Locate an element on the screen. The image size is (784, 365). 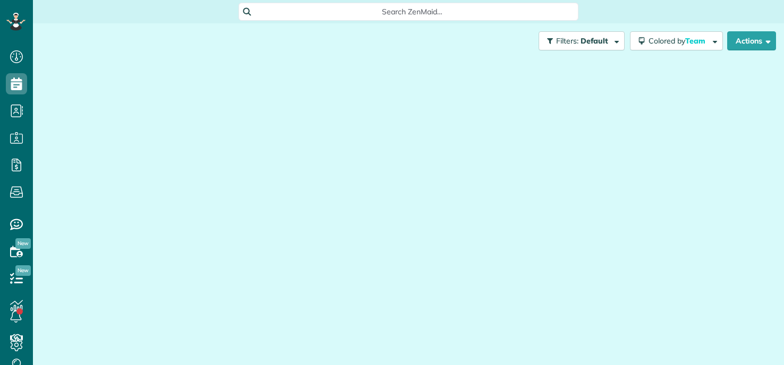
a: Filters: Default is located at coordinates (579, 41).